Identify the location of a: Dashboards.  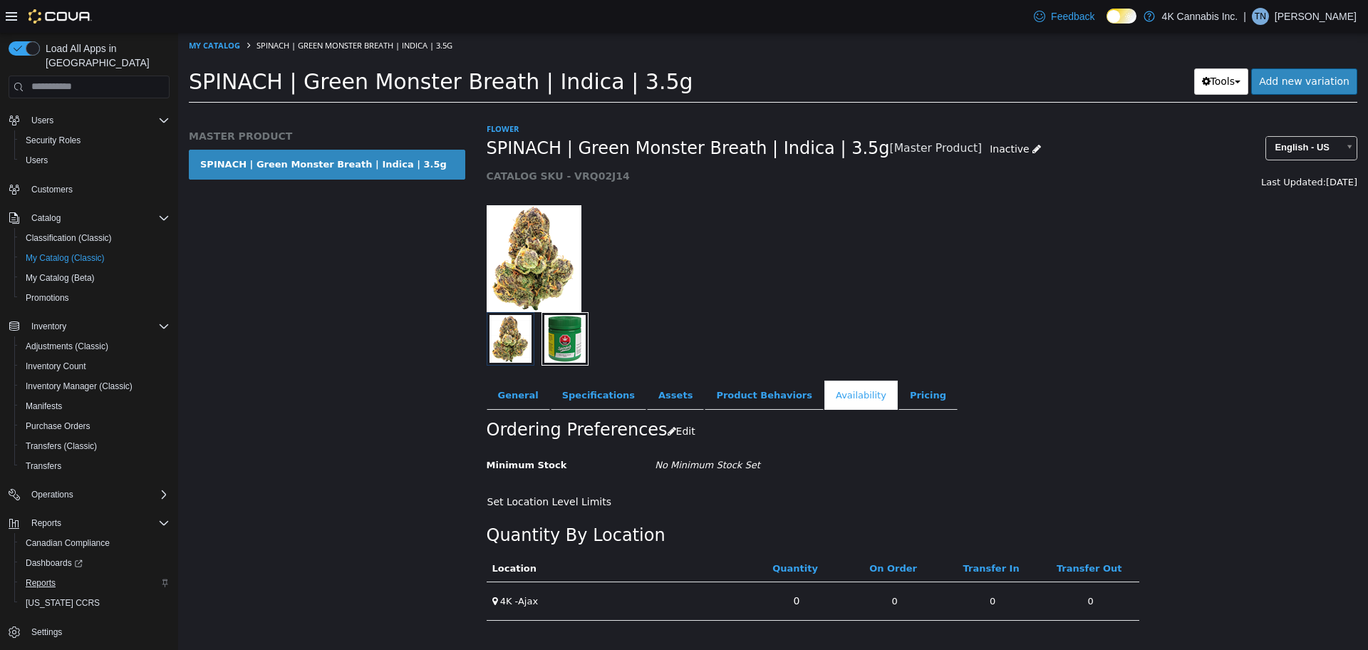
(95, 563).